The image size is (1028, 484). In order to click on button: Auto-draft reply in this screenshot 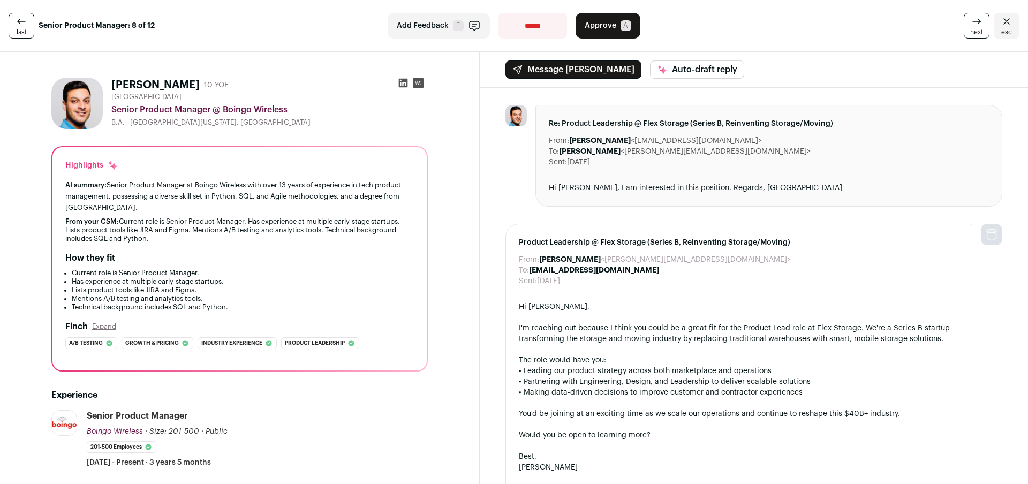, I will do `click(697, 70)`.